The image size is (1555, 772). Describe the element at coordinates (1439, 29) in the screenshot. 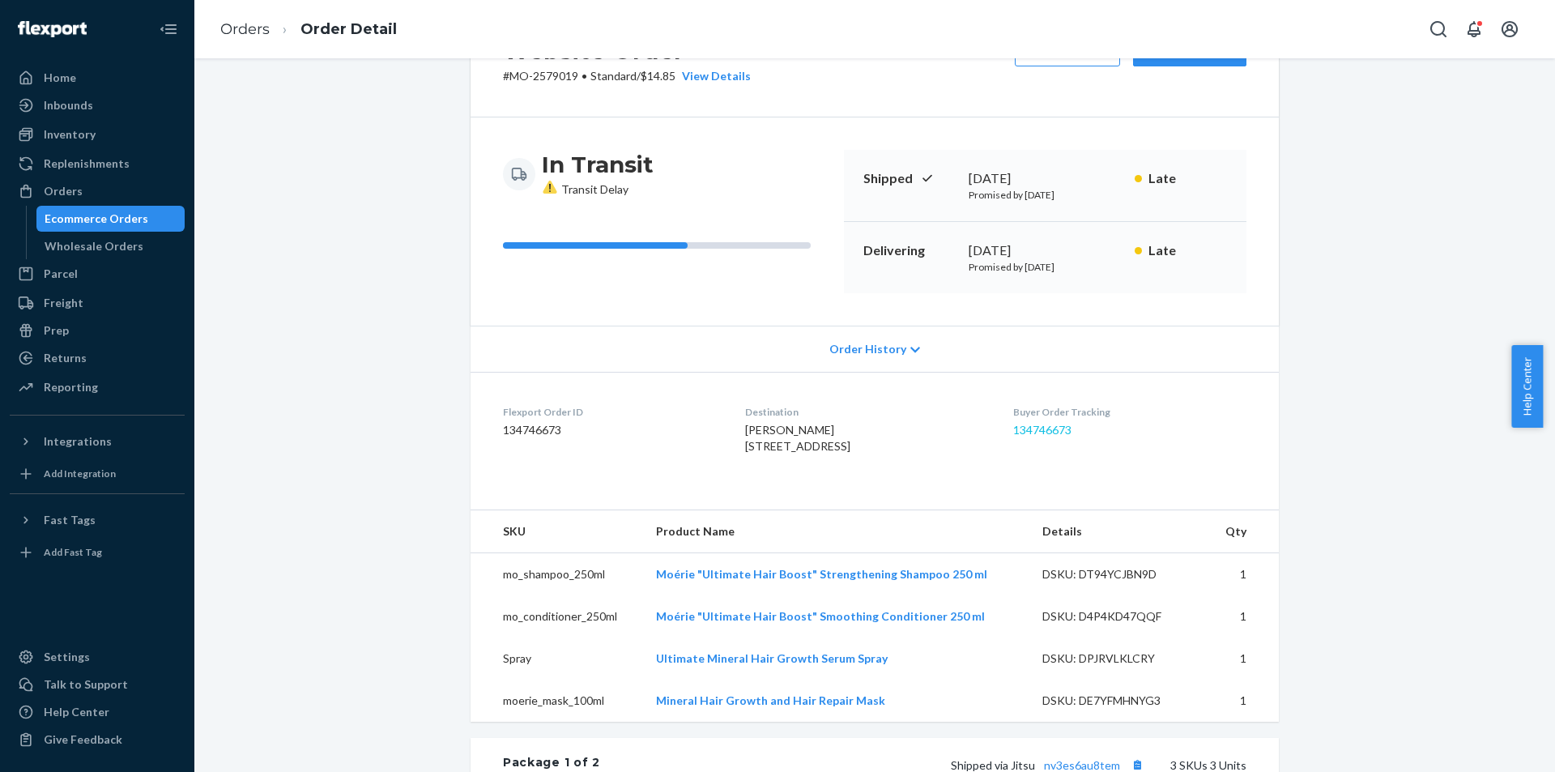

I see `button: Open Search Box` at that location.